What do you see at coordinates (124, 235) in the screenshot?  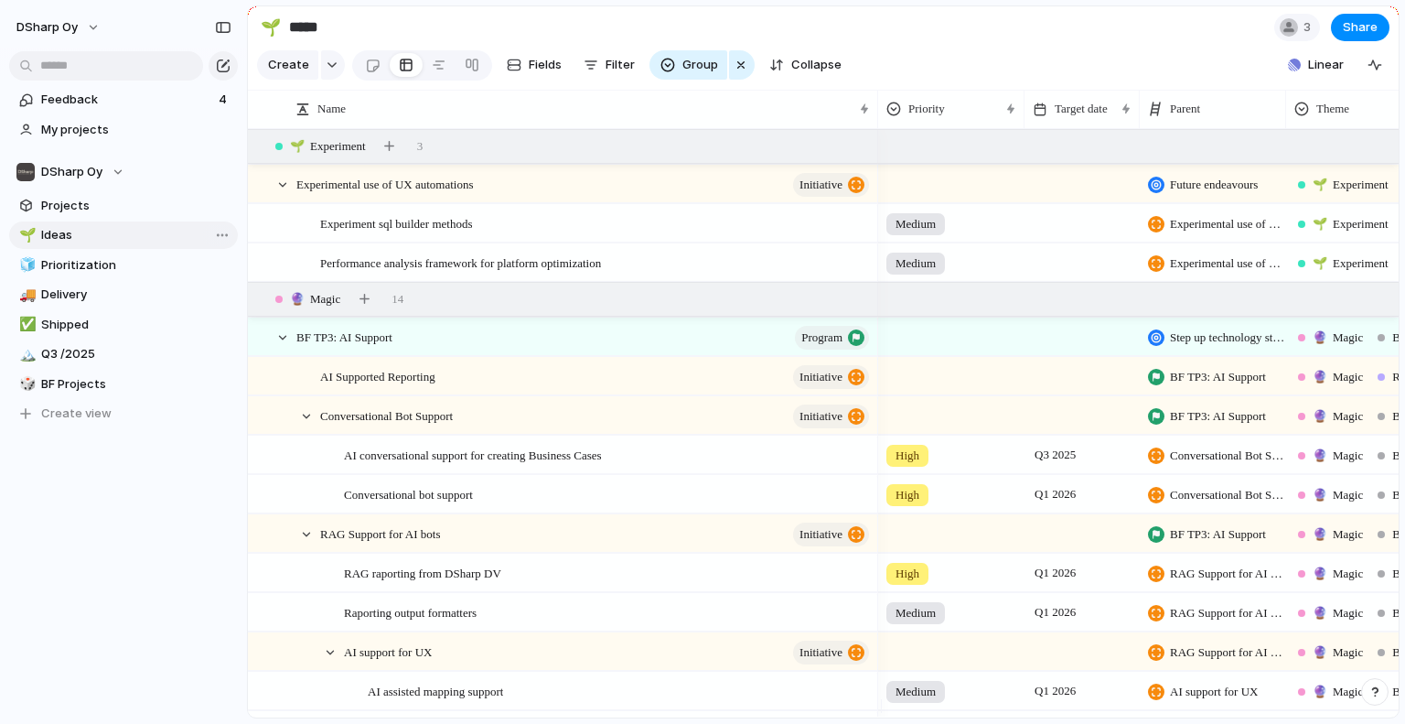 I see `a: 🌱Ideas` at bounding box center [124, 235].